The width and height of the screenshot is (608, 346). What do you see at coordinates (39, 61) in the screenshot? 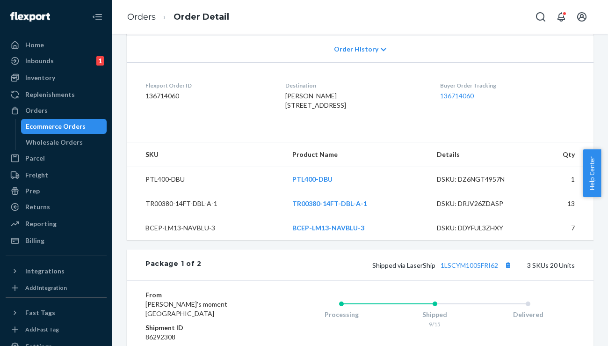
I see `div: Inbounds` at bounding box center [39, 61].